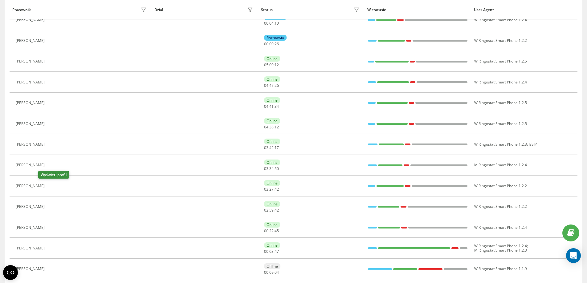 The height and width of the screenshot is (283, 587). Describe the element at coordinates (417, 10) in the screenshot. I see `div: W statusie` at that location.